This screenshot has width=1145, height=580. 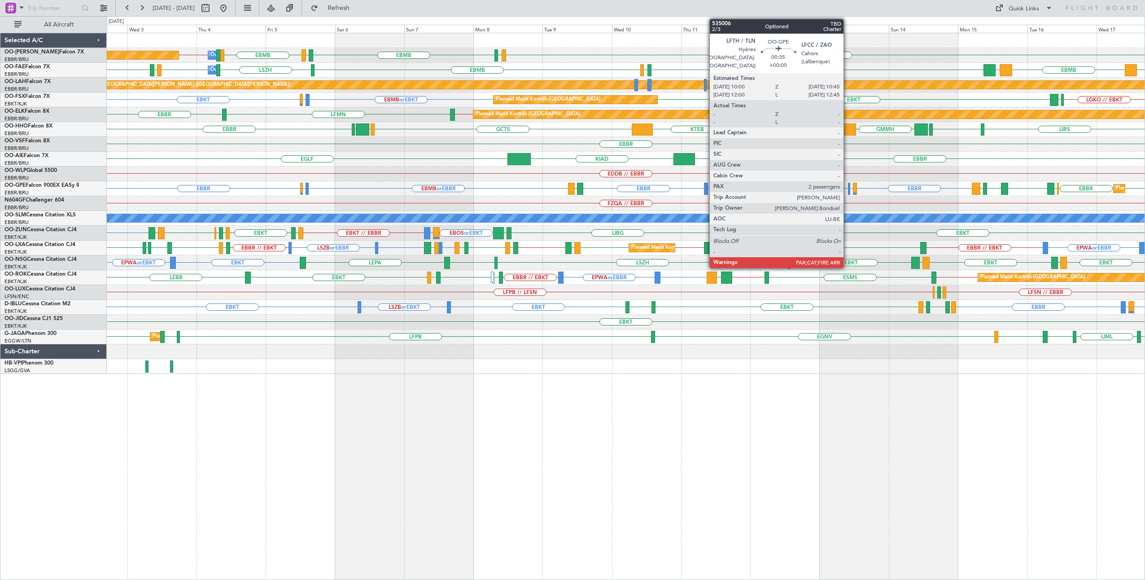 I want to click on a: OO-ELKFalcon 8X, so click(x=27, y=111).